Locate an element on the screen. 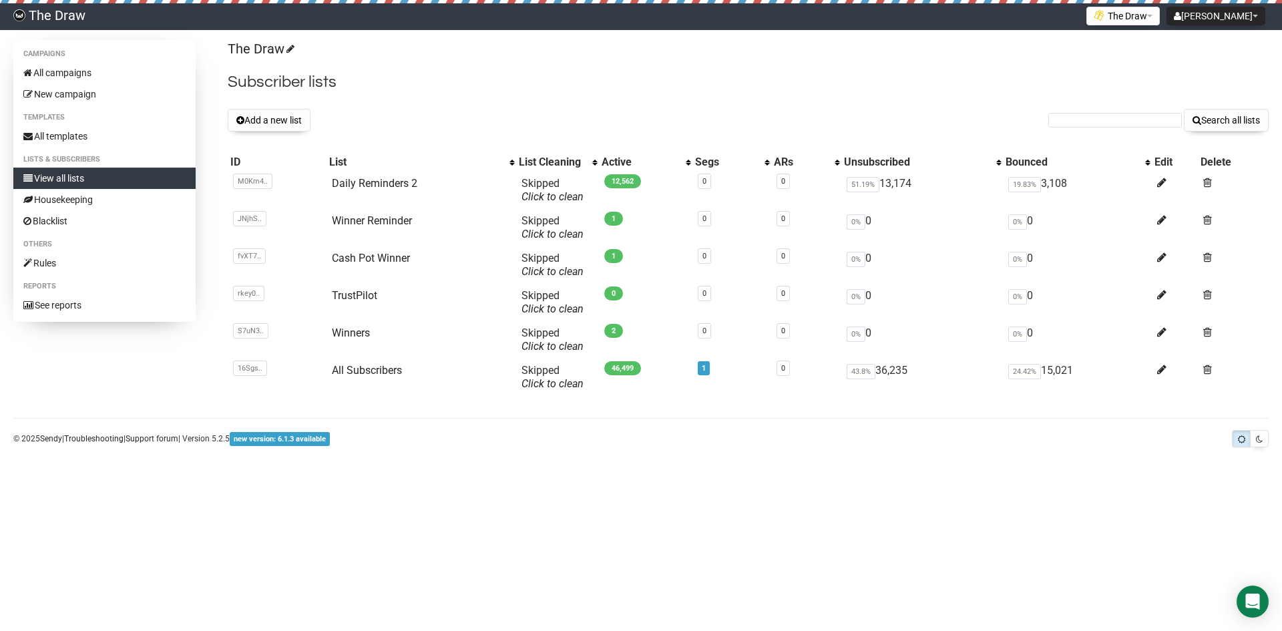 The image size is (1282, 631). button: The Draw is located at coordinates (1123, 16).